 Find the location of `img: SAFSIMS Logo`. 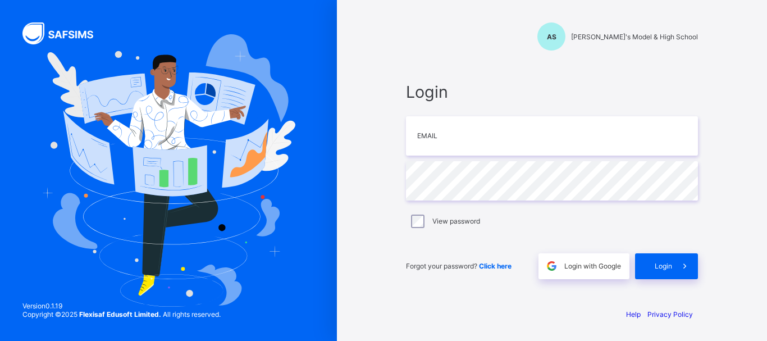

img: SAFSIMS Logo is located at coordinates (65, 33).